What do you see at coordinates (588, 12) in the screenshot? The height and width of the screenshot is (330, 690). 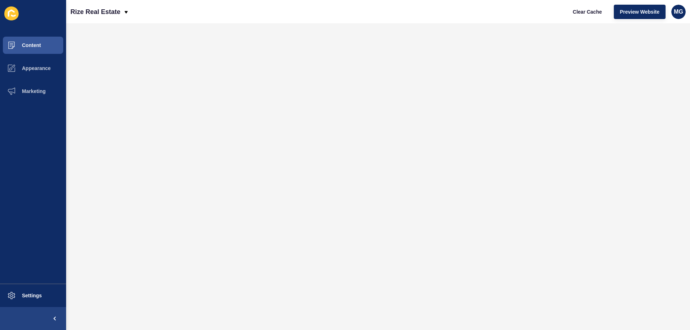 I see `button: Clear Cache` at bounding box center [588, 12].